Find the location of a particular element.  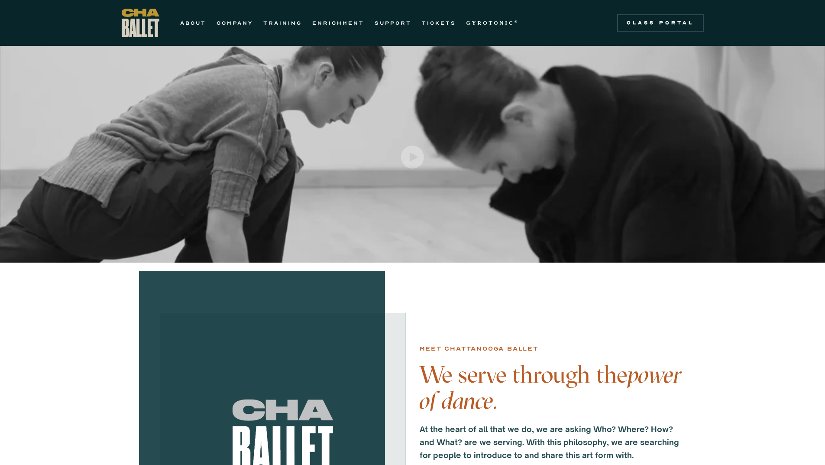

a: Class Portal is located at coordinates (660, 23).